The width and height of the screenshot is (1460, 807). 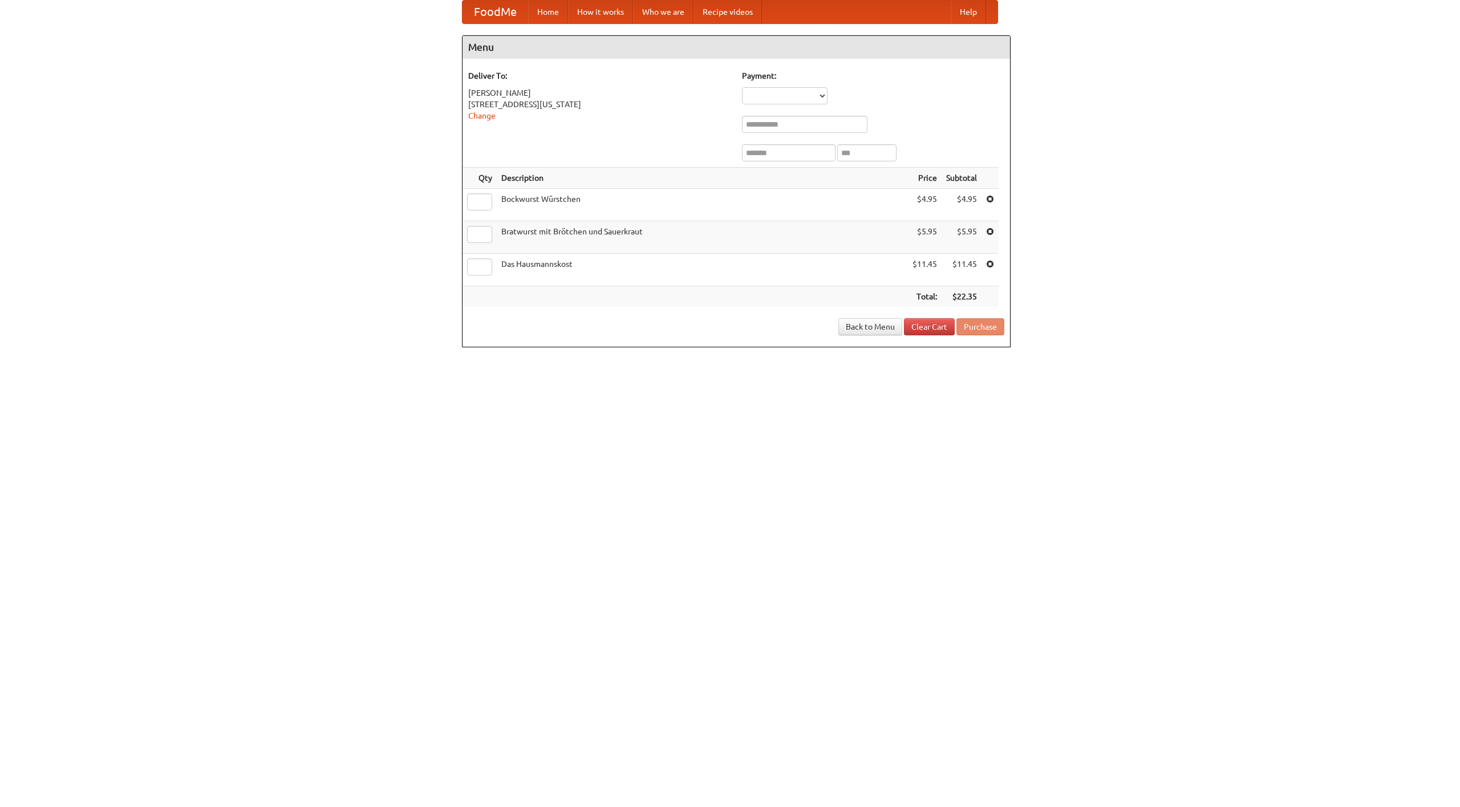 What do you see at coordinates (924, 297) in the screenshot?
I see `th: Total:` at bounding box center [924, 297].